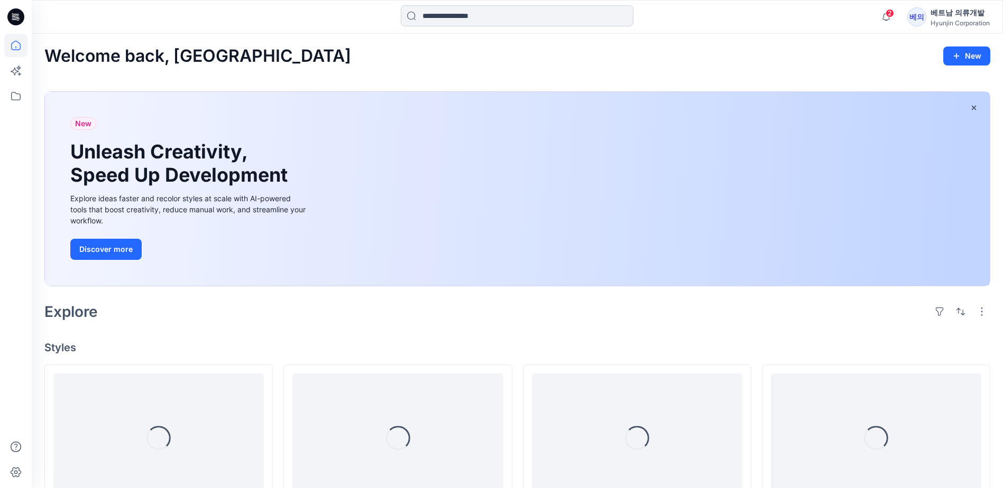 Image resolution: width=1003 pixels, height=488 pixels. What do you see at coordinates (966, 56) in the screenshot?
I see `button: New` at bounding box center [966, 56].